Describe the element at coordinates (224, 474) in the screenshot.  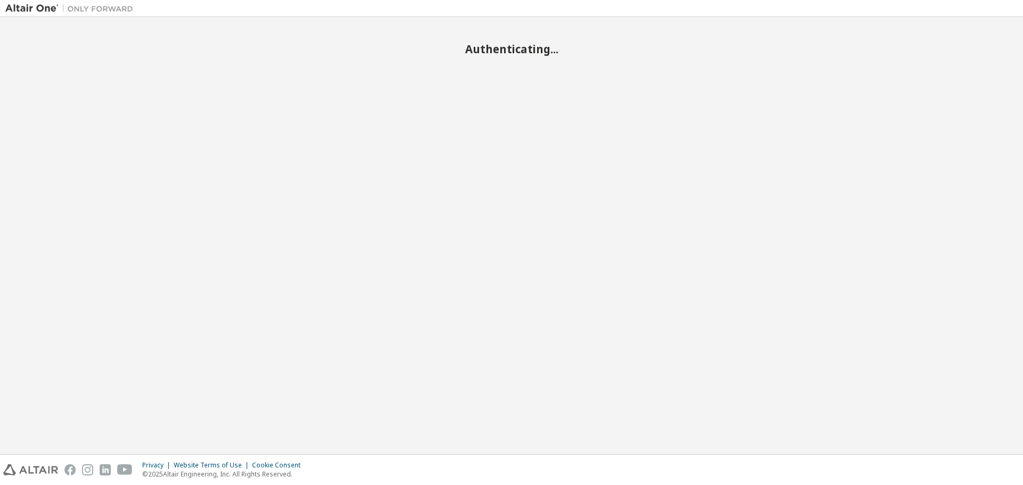
I see `p: © 2025 Altair Engineering, Inc. All Rights Reserved.` at that location.